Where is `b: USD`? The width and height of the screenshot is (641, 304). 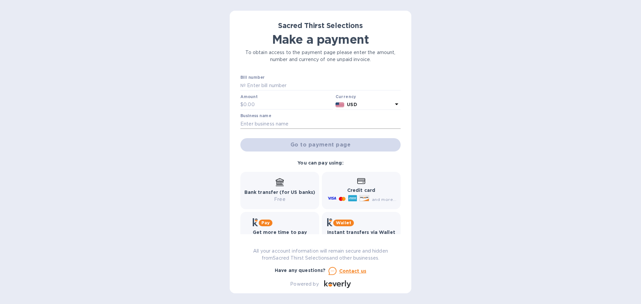
b: USD is located at coordinates (352, 105).